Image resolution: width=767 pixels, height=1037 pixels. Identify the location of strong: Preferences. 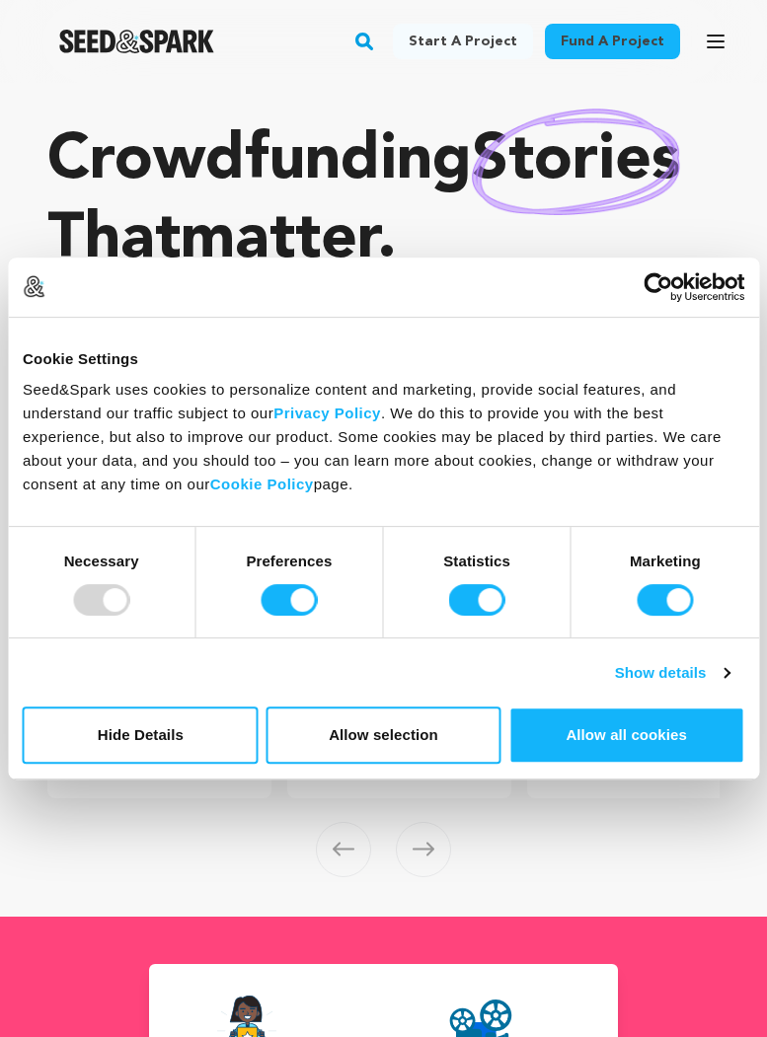
(288, 561).